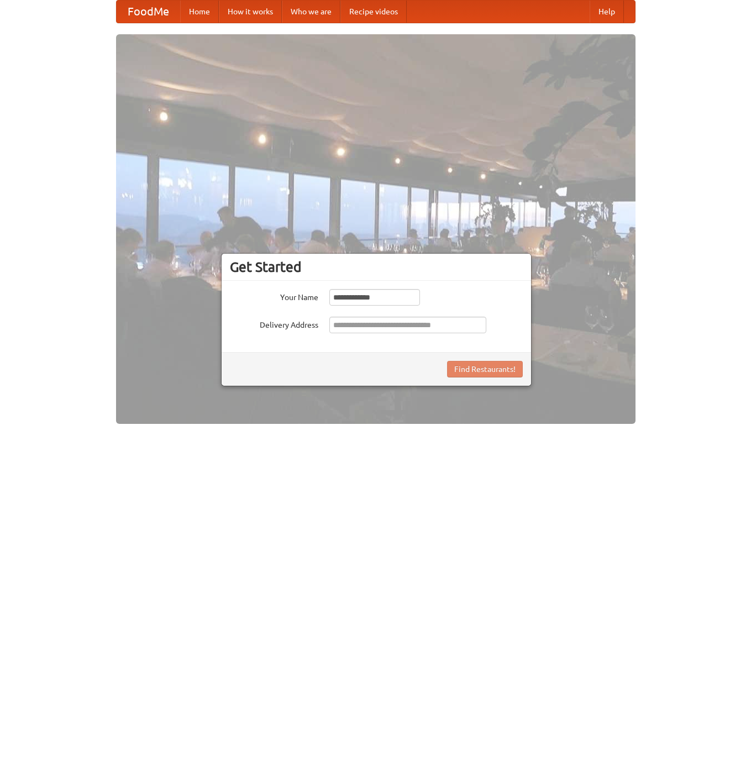 Image resolution: width=751 pixels, height=782 pixels. I want to click on a: Help, so click(607, 12).